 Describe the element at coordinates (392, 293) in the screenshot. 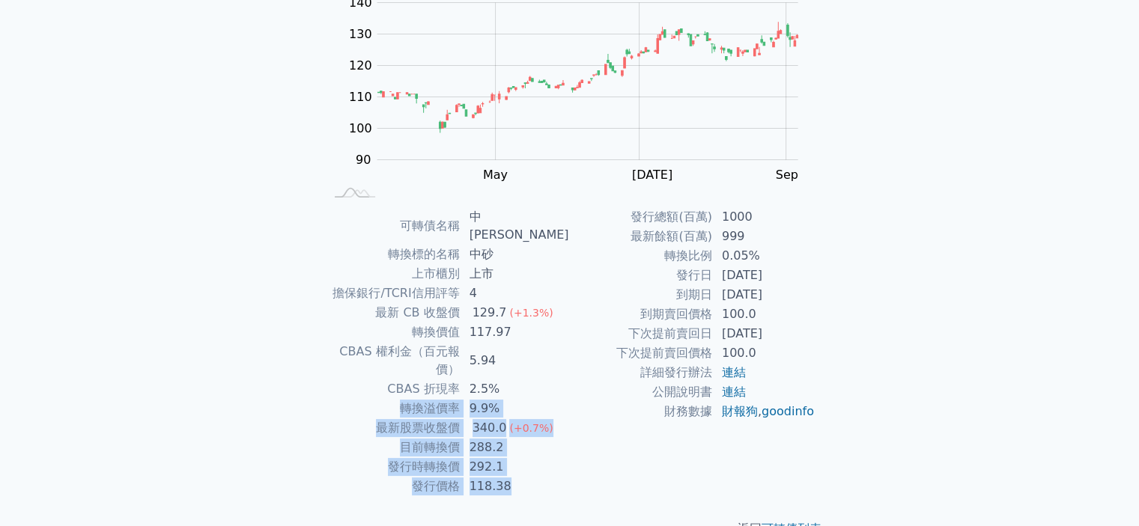

I see `td: 擔保銀行/TCRI信用評等` at that location.